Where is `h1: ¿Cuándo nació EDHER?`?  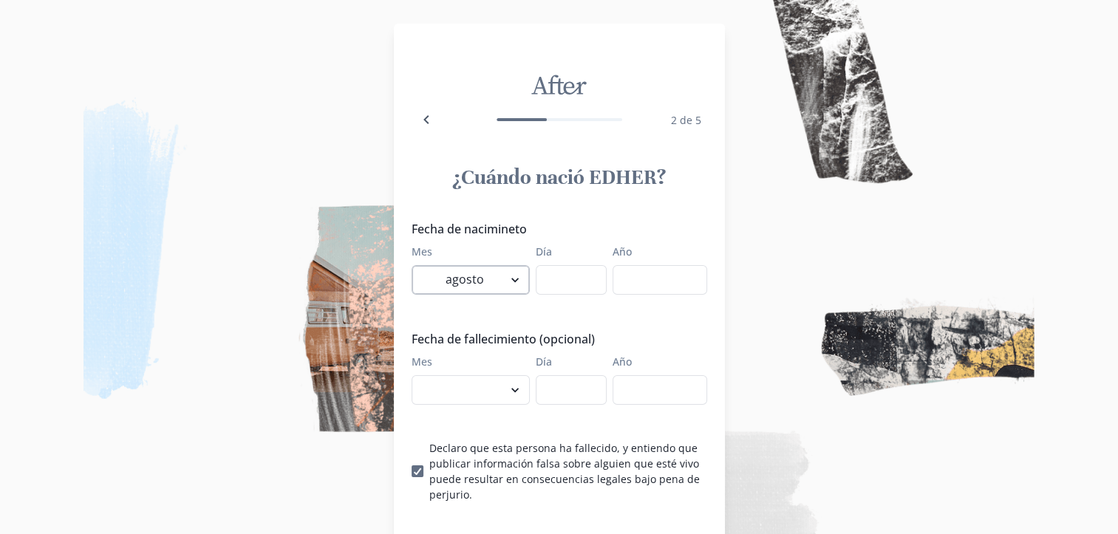 h1: ¿Cuándo nació EDHER? is located at coordinates (559, 177).